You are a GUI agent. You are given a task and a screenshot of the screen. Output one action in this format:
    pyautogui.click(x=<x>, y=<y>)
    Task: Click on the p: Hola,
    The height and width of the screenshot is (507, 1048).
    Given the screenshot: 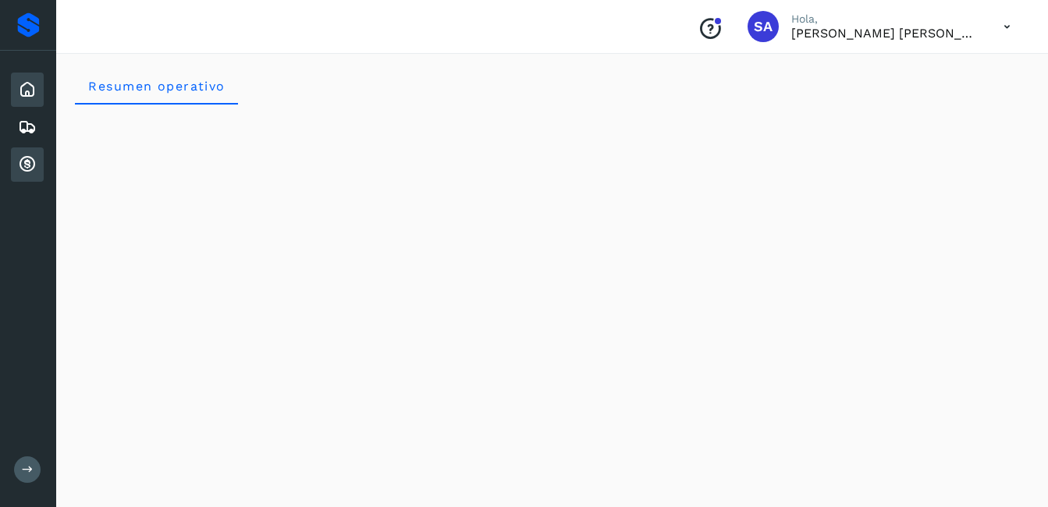 What is the action you would take?
    pyautogui.click(x=885, y=19)
    